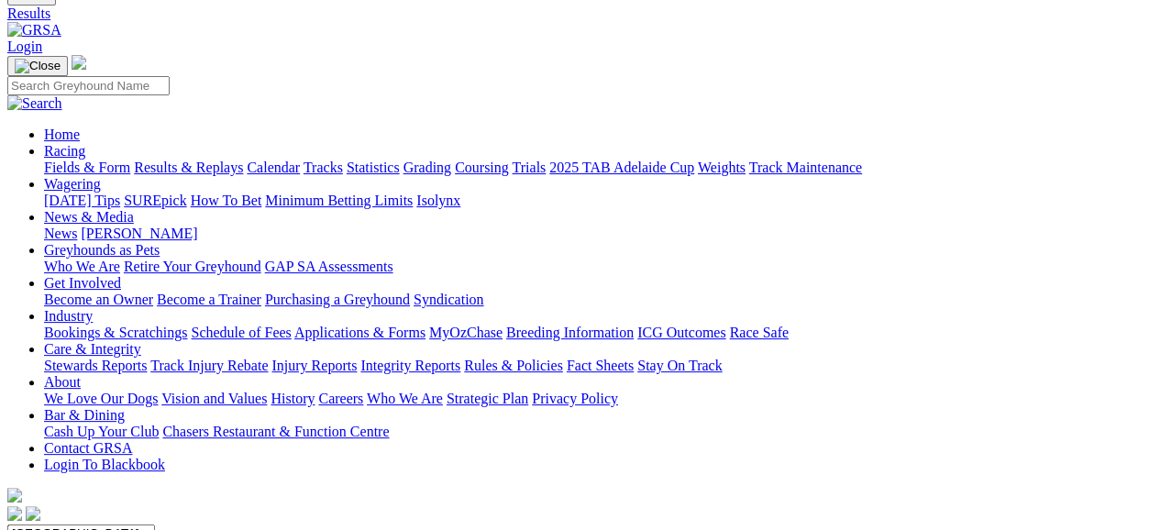  What do you see at coordinates (438, 200) in the screenshot?
I see `a: Isolynx` at bounding box center [438, 200].